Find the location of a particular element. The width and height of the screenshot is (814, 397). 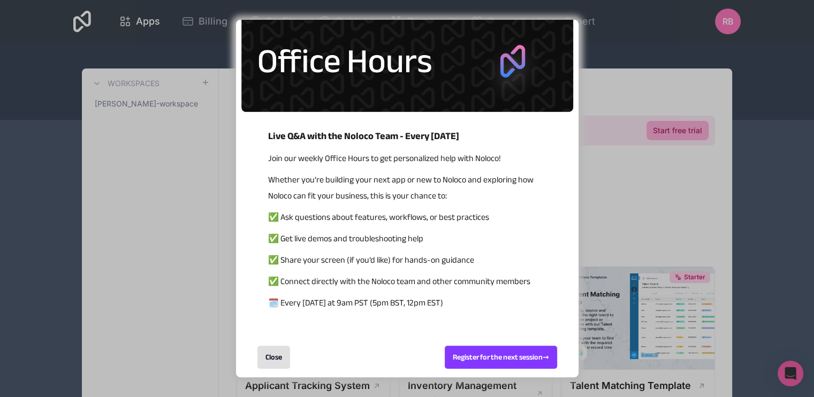

span: ✅ Connect directly with the Noloco team and other community members is located at coordinates (399, 281).